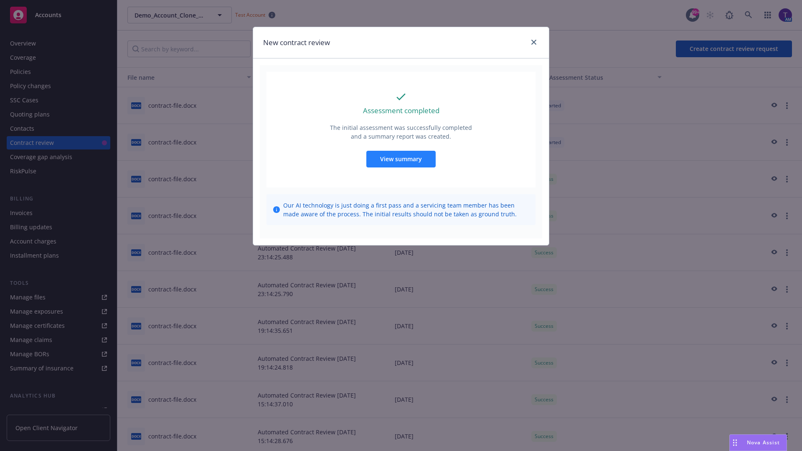 This screenshot has width=802, height=451. Describe the element at coordinates (401, 159) in the screenshot. I see `button: View summary` at that location.